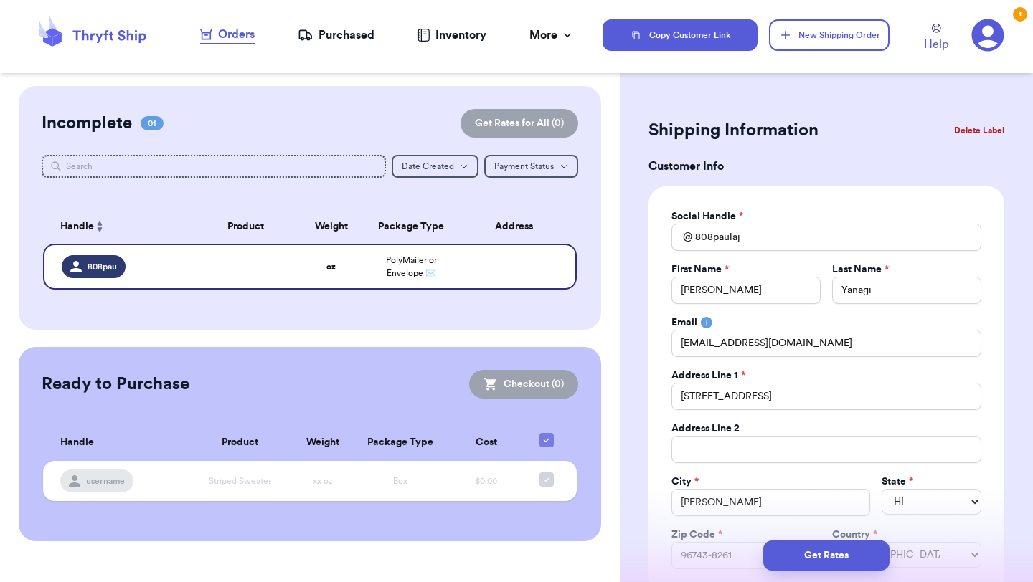  I want to click on label: Address Line 1, so click(708, 376).